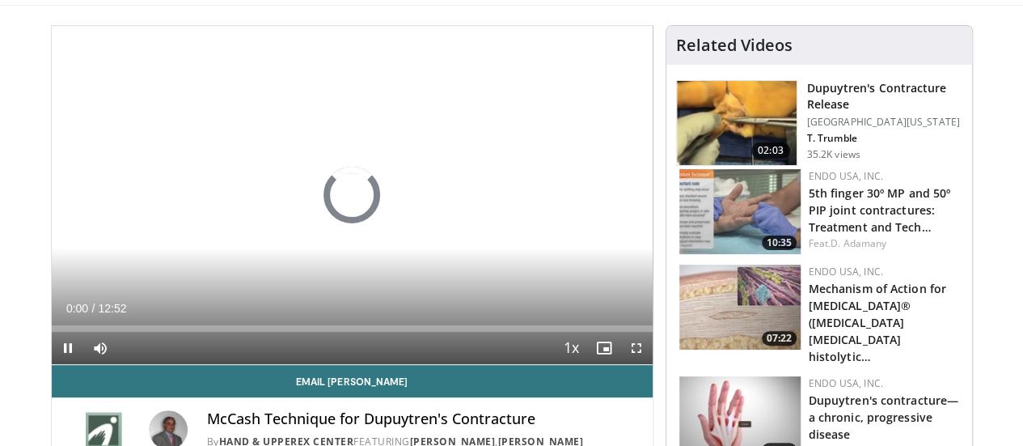  What do you see at coordinates (637, 348) in the screenshot?
I see `button: Fullscreen` at bounding box center [637, 348].